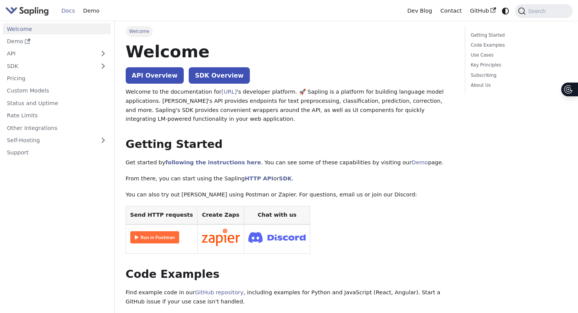  What do you see at coordinates (213, 162) in the screenshot?
I see `a: following the instructions here` at bounding box center [213, 162].